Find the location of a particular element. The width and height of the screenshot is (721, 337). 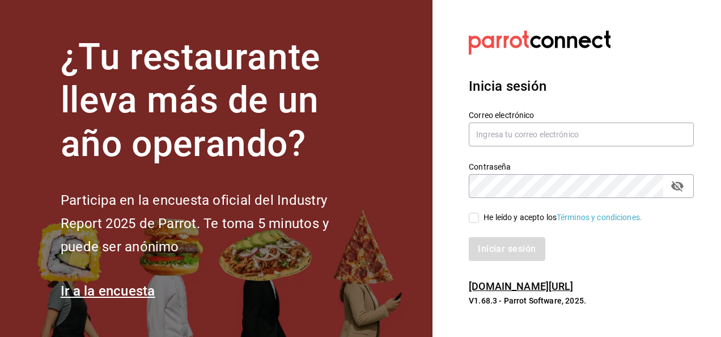

input: Ingresa tu correo electrónico is located at coordinates (581, 134).